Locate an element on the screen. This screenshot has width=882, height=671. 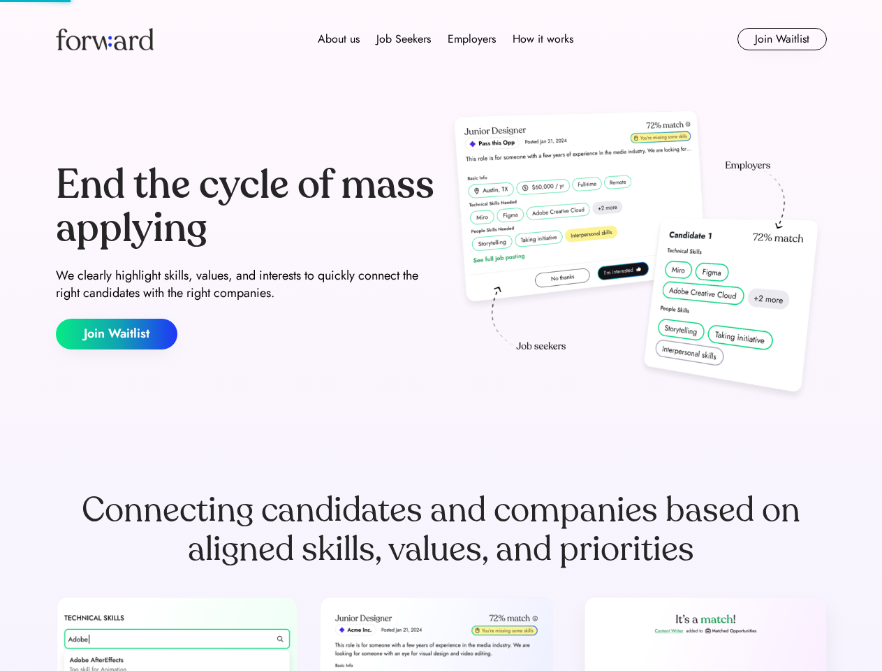
div: Job Seekers is located at coordinates (404, 39).